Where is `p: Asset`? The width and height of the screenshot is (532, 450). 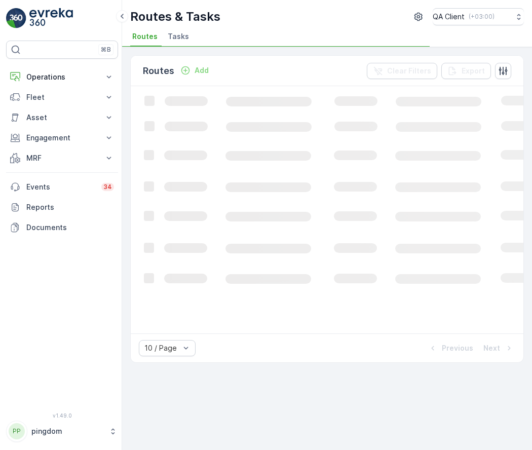
p: Asset is located at coordinates (62, 118).